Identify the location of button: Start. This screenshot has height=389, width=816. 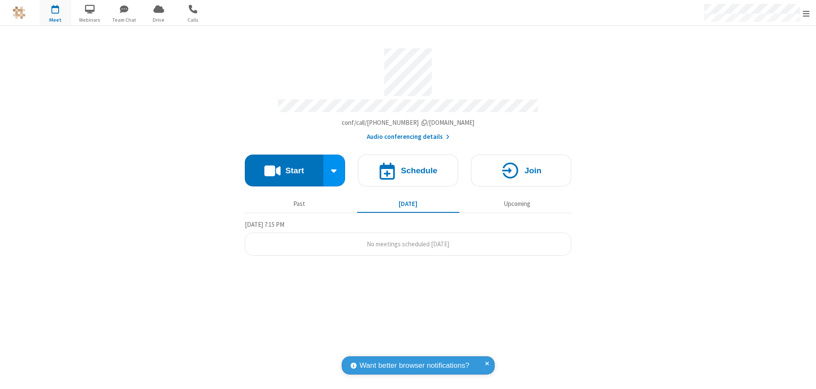
(284, 170).